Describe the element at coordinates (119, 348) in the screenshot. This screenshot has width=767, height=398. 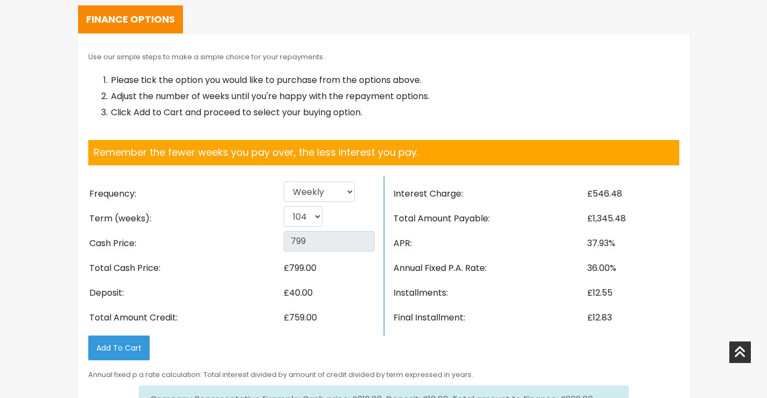
I see `button: Add to Cart` at that location.